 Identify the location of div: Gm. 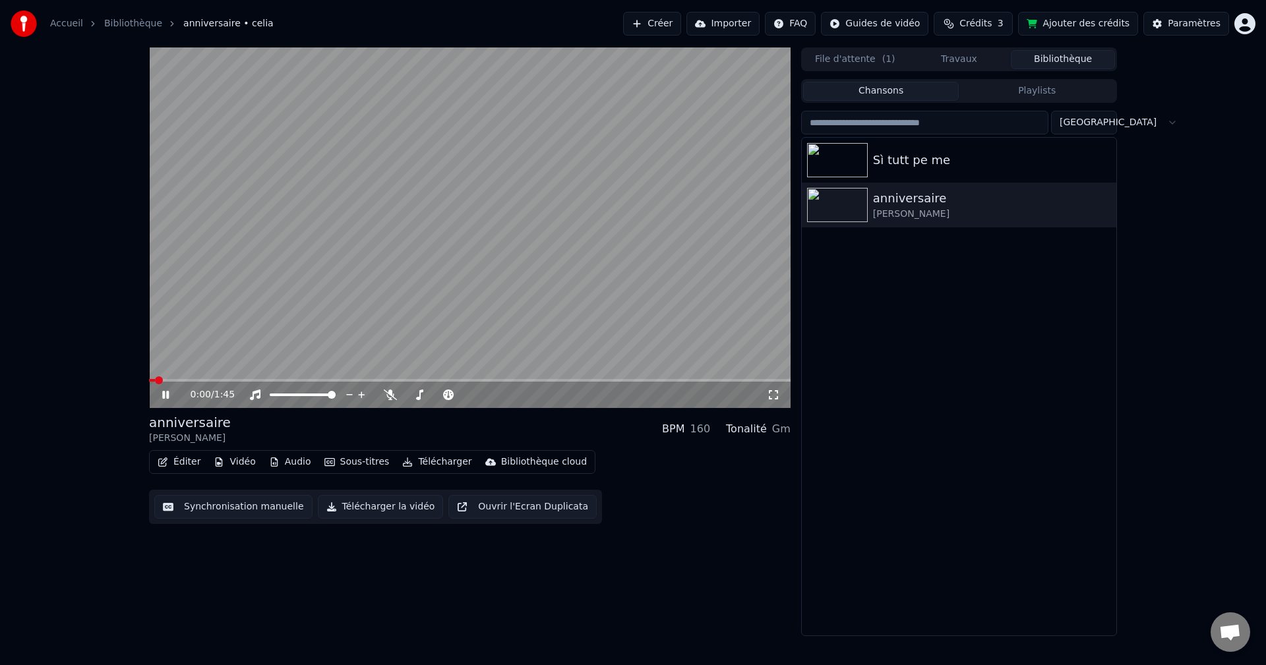
(781, 429).